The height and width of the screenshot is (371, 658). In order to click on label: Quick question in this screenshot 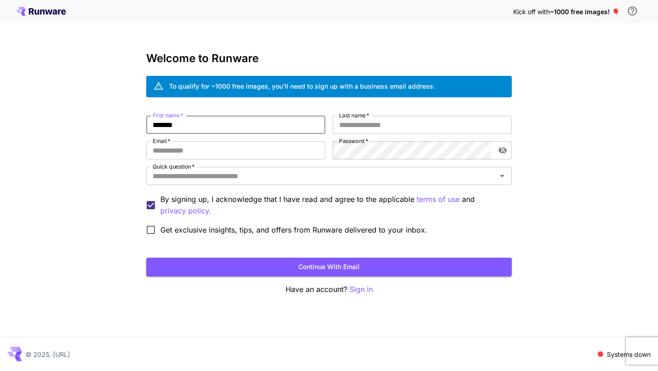, I will do `click(174, 166)`.